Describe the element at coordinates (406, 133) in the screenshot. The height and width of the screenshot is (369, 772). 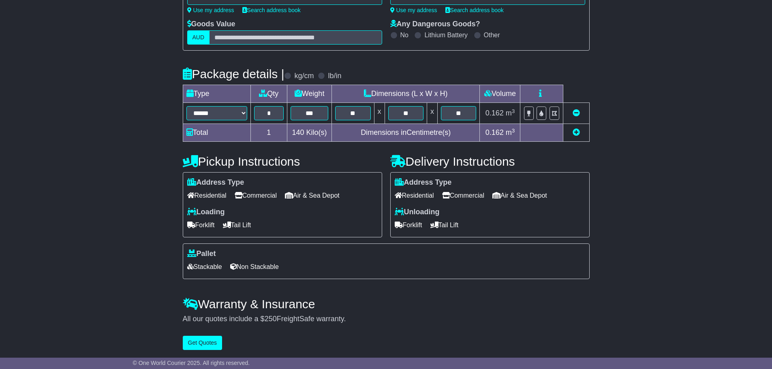
I see `td: Dimensions in Centimetre(s)` at that location.